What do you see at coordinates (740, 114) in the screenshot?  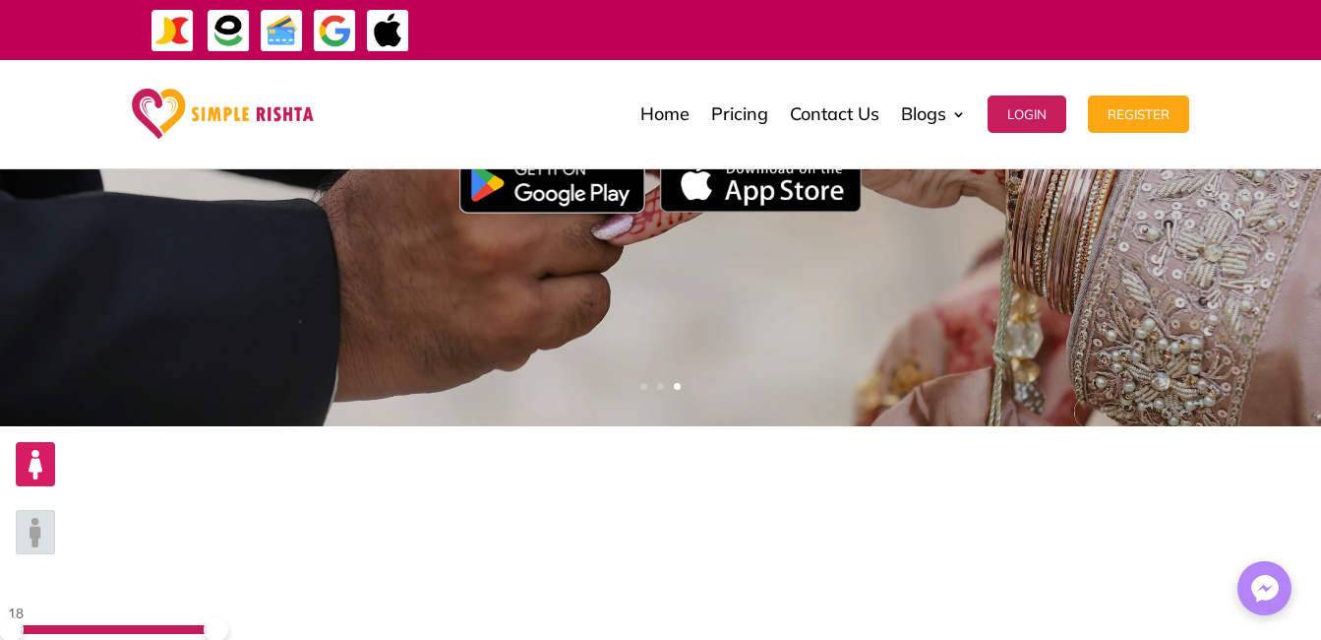 I see `a: Pricing` at bounding box center [740, 114].